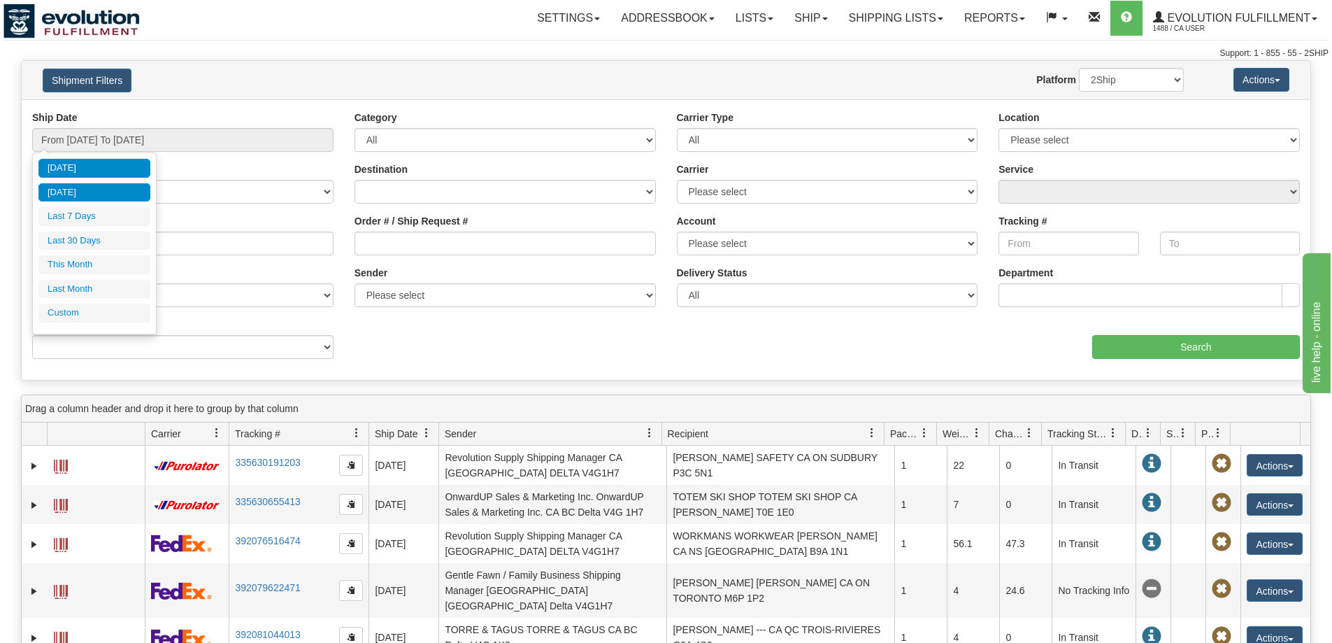  Describe the element at coordinates (1207, 433) in the screenshot. I see `span: Pickup Status` at that location.